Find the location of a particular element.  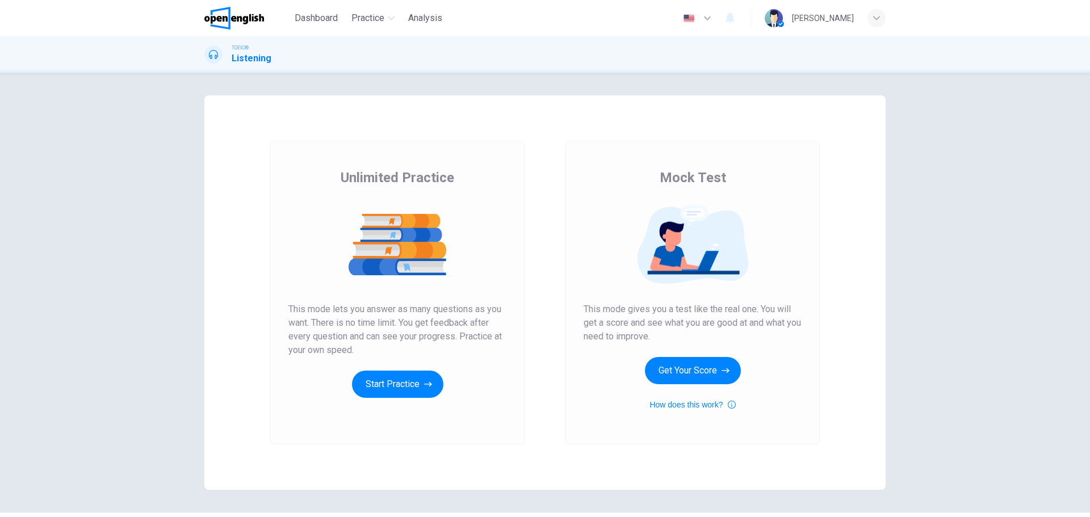

span: Mock Test is located at coordinates (693, 178).